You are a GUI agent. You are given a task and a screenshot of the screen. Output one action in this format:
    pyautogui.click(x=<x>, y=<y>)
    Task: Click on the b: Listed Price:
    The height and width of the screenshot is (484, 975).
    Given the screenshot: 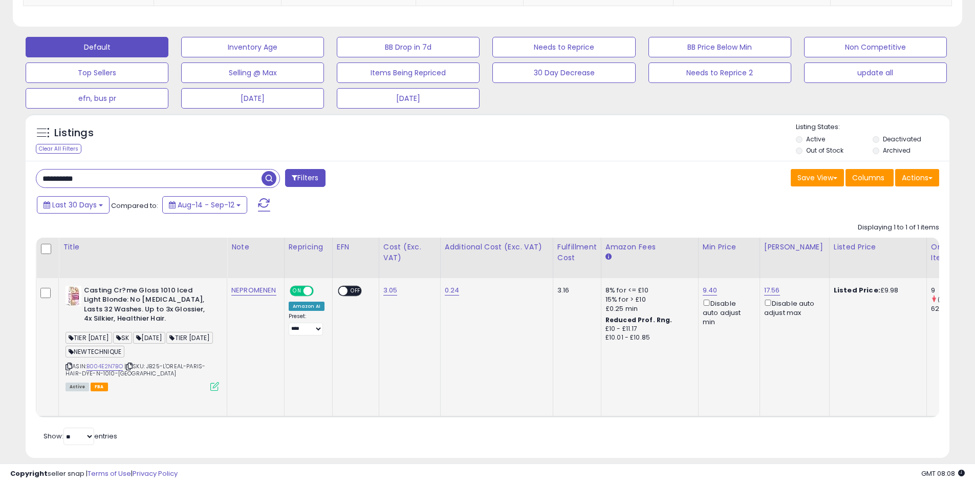 What is the action you would take?
    pyautogui.click(x=857, y=290)
    